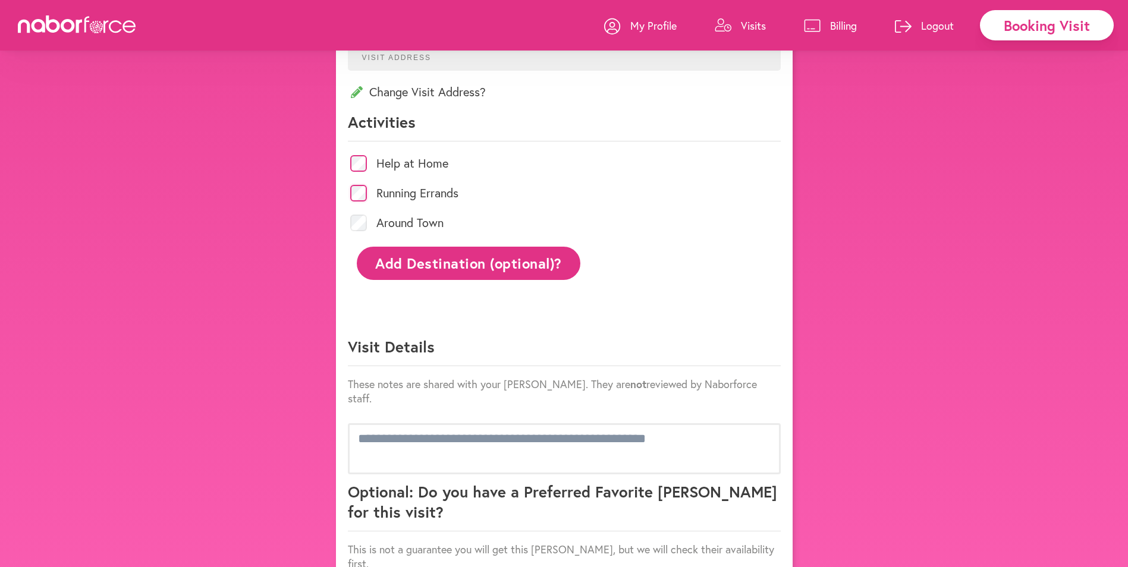  I want to click on p: Activities, so click(564, 127).